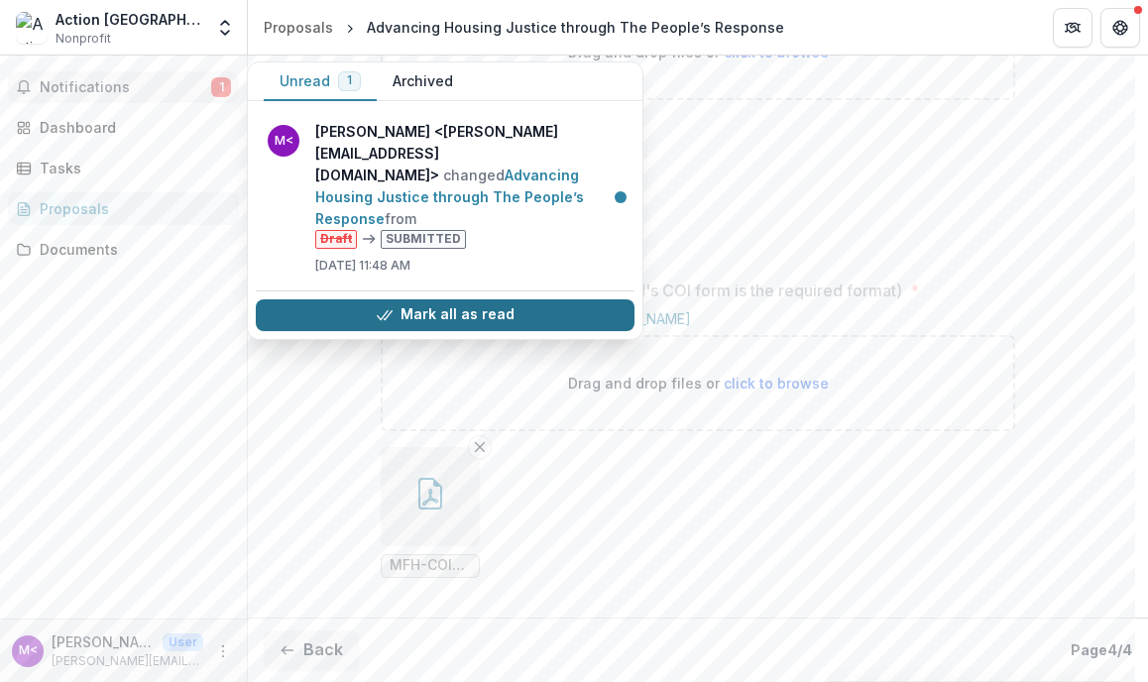  I want to click on a: Tasks, so click(123, 168).